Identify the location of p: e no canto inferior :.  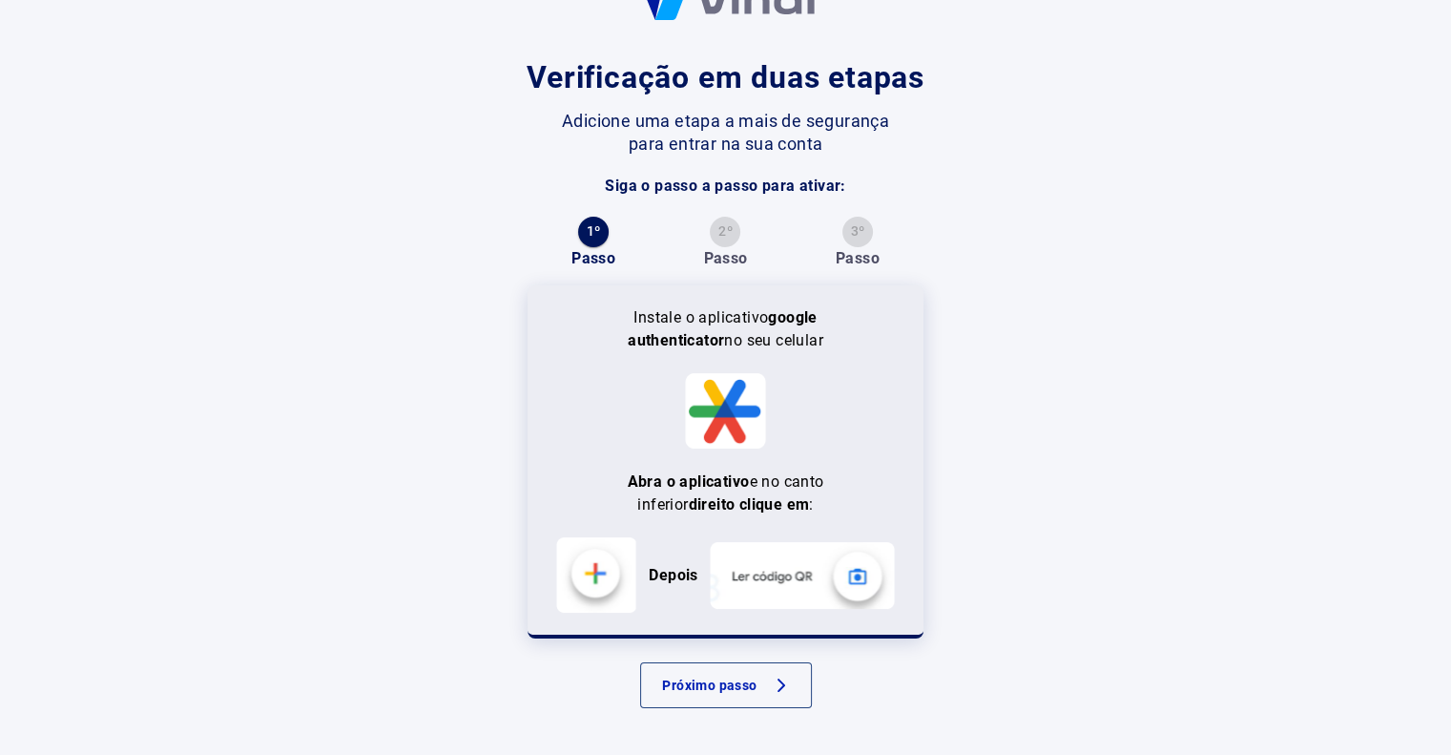
(726, 493).